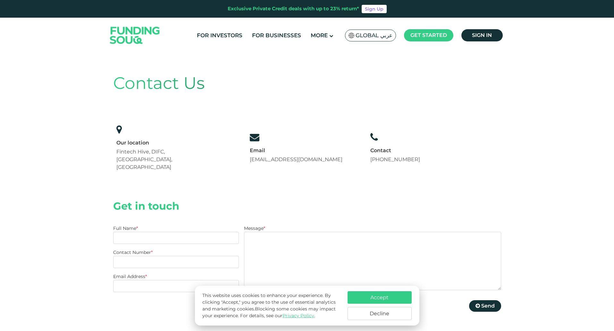  Describe the element at coordinates (374, 35) in the screenshot. I see `span: Global عربي` at that location.